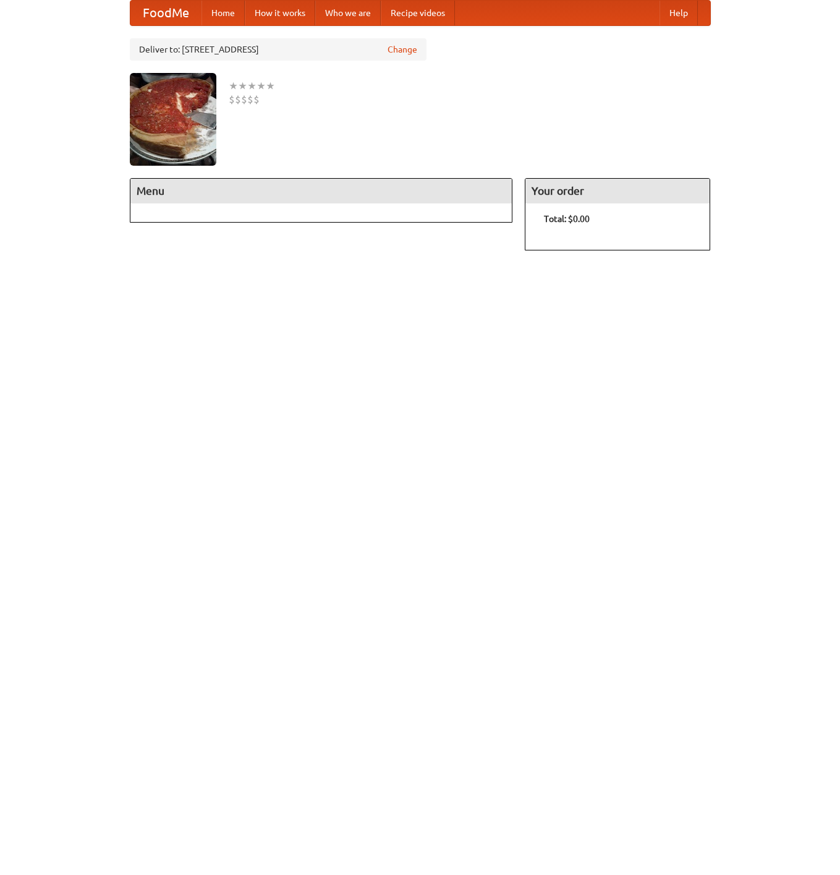 The height and width of the screenshot is (875, 840). Describe the element at coordinates (418, 13) in the screenshot. I see `a: Recipe videos` at that location.